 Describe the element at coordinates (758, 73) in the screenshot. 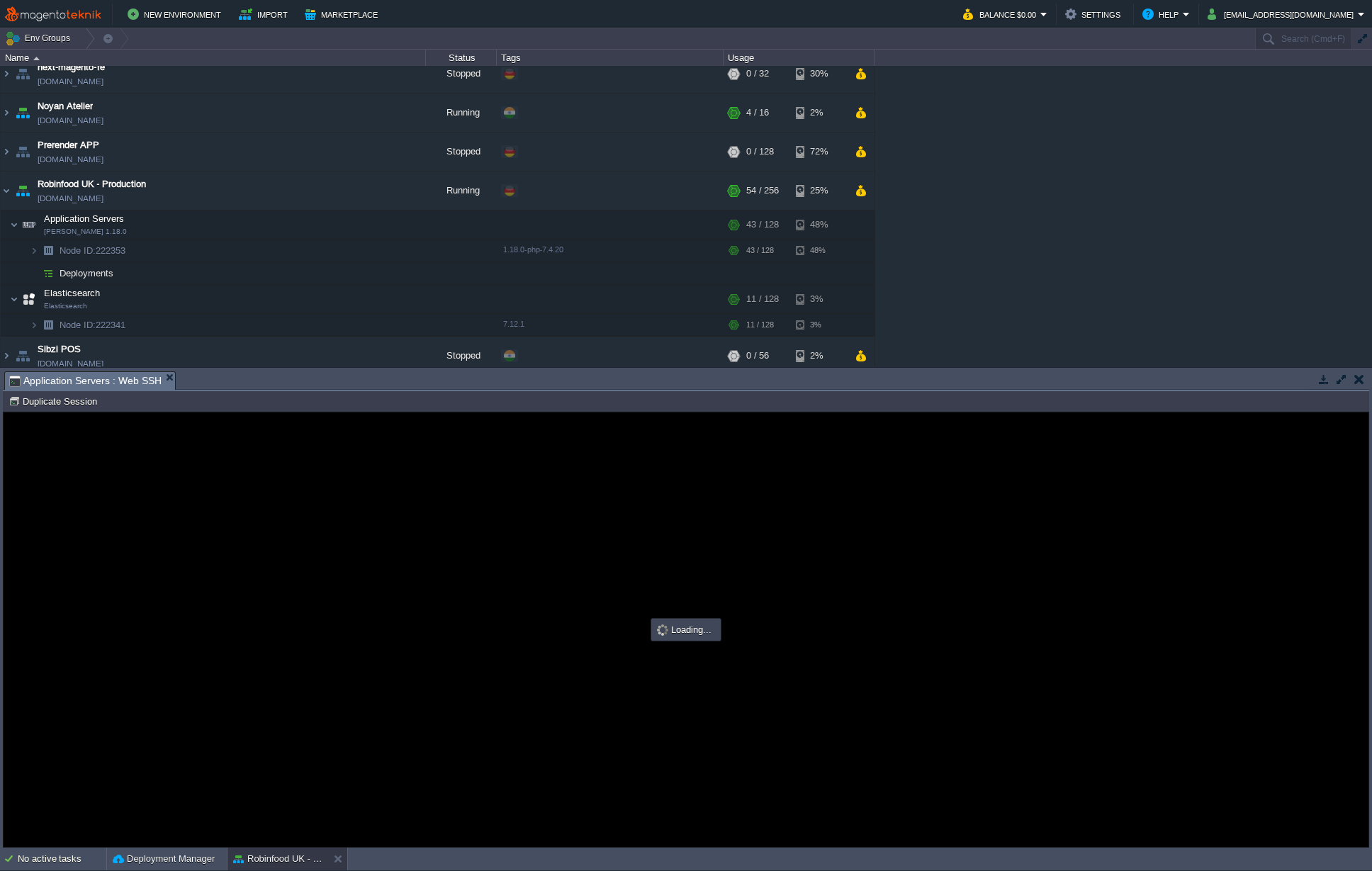

I see `div: 0 / 32` at that location.